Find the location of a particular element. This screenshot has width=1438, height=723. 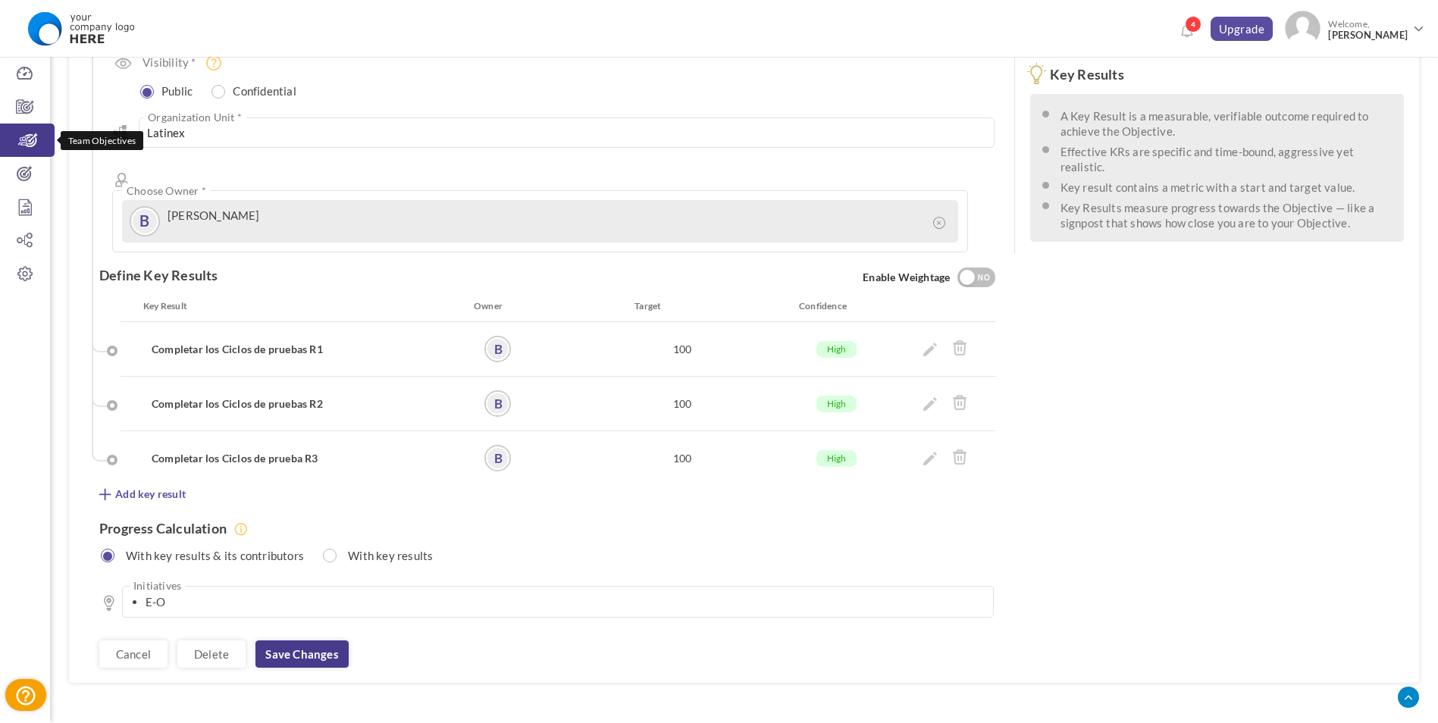

div: Key Result is located at coordinates (302, 306).